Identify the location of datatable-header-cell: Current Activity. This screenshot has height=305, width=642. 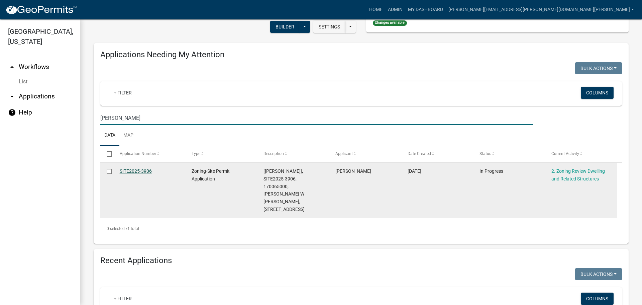
(581, 154).